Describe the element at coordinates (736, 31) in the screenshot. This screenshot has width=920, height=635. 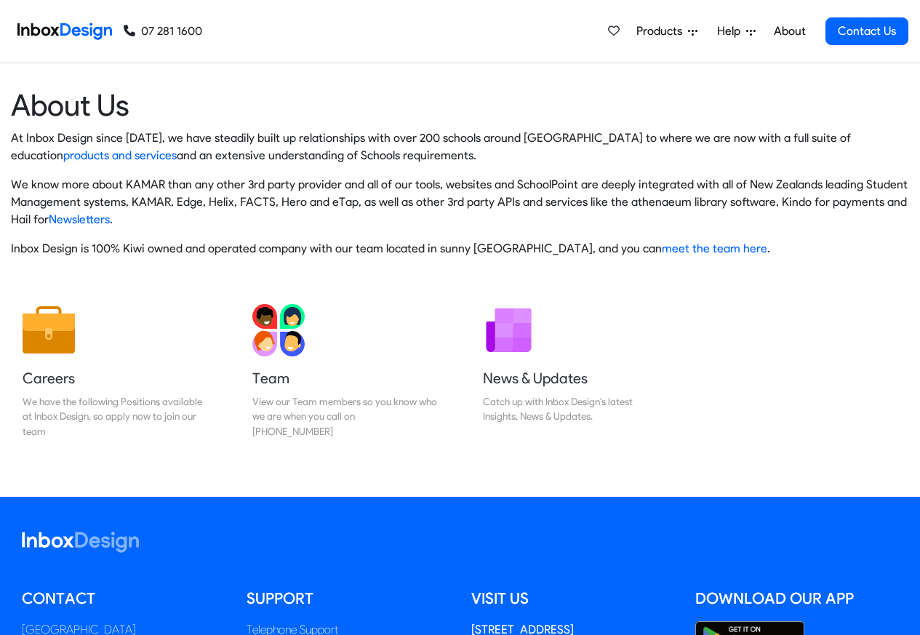
I see `a: Help` at that location.